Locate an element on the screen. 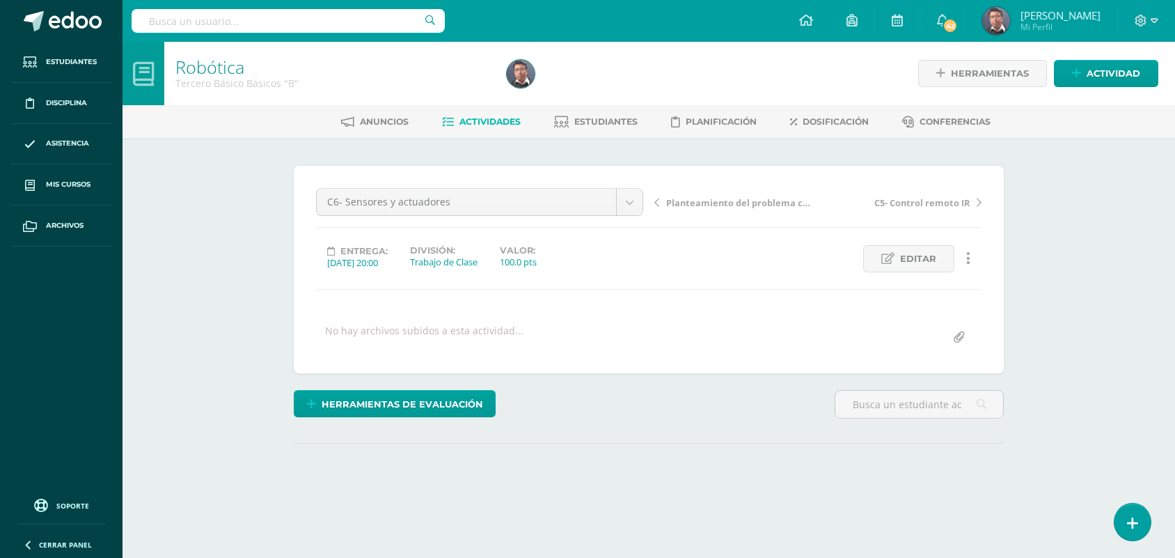  div: Trabajo de Clase is located at coordinates (443, 262).